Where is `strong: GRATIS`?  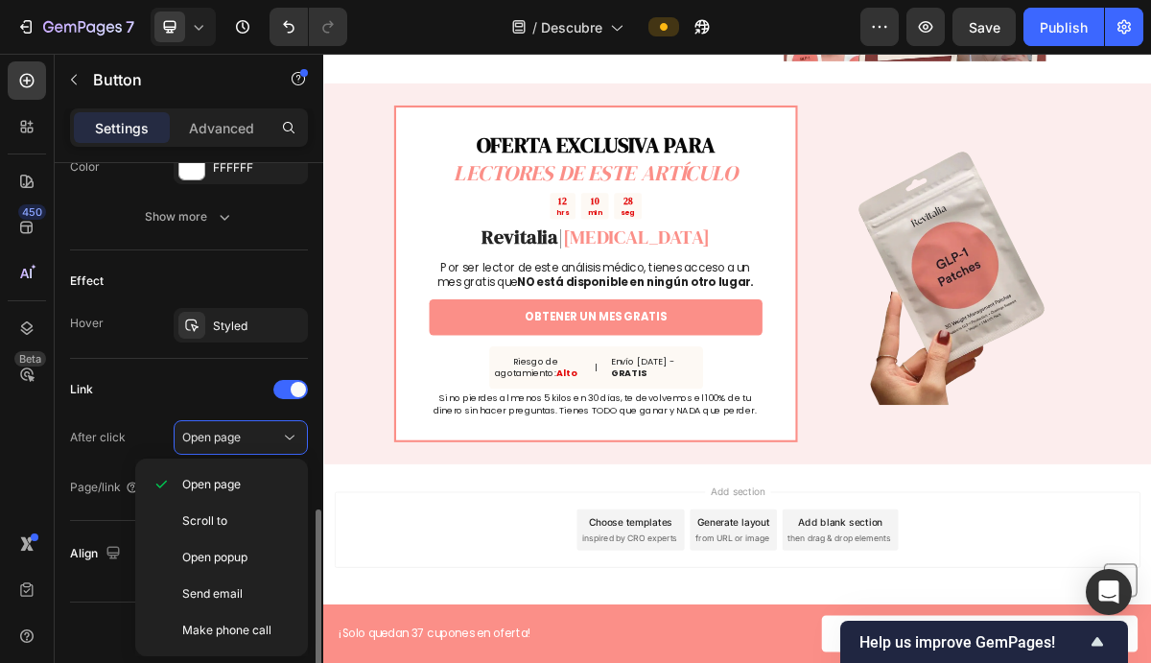
strong: GRATIS is located at coordinates (424, 443).